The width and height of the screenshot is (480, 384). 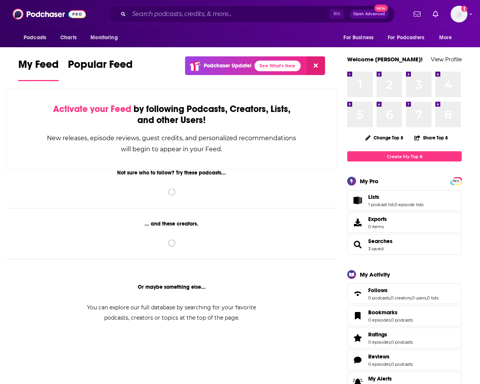 What do you see at coordinates (39, 69) in the screenshot?
I see `a: My Feed` at bounding box center [39, 69].